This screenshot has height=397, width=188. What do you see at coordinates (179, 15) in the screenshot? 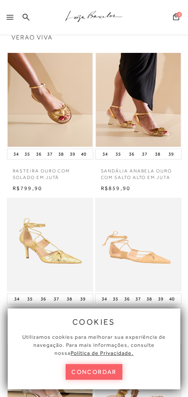
I see `span: 0` at bounding box center [179, 15].